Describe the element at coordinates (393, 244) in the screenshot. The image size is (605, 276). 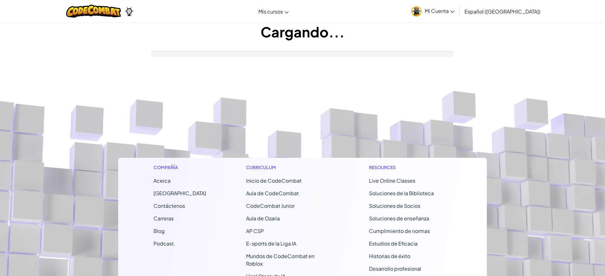
I see `a: Estudios de Eficacia` at that location.